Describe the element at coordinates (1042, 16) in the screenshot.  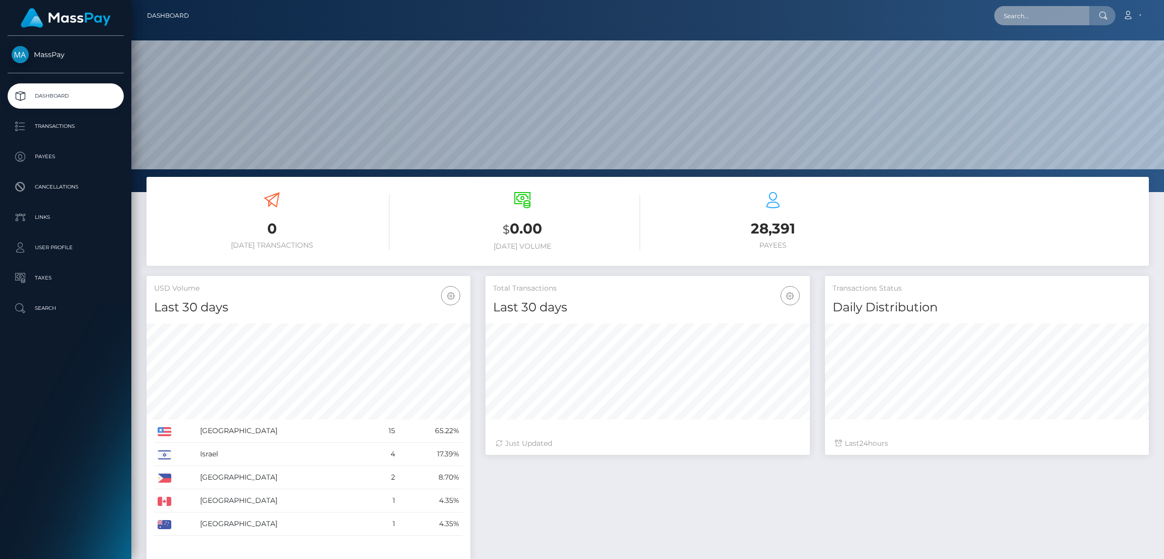
I see `input: Search...` at that location.